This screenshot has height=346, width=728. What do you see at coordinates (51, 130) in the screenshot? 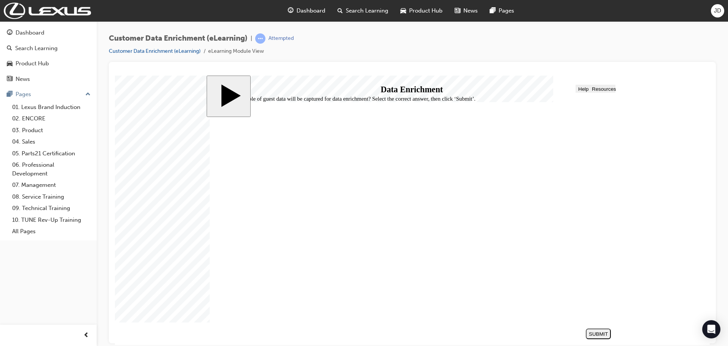
I see `a: 03. Product` at bounding box center [51, 130].